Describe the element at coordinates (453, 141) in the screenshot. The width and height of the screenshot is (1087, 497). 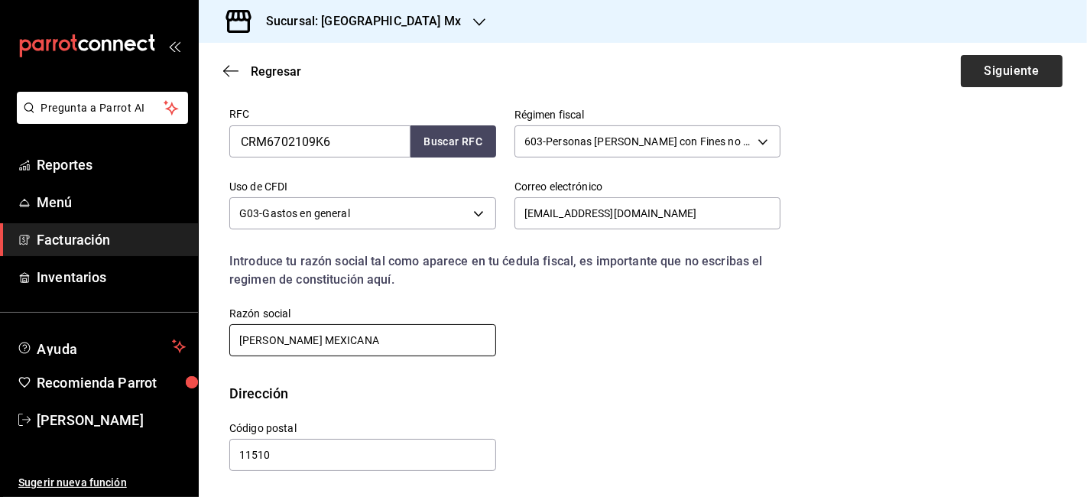
I see `button: Buscar RFC` at that location.